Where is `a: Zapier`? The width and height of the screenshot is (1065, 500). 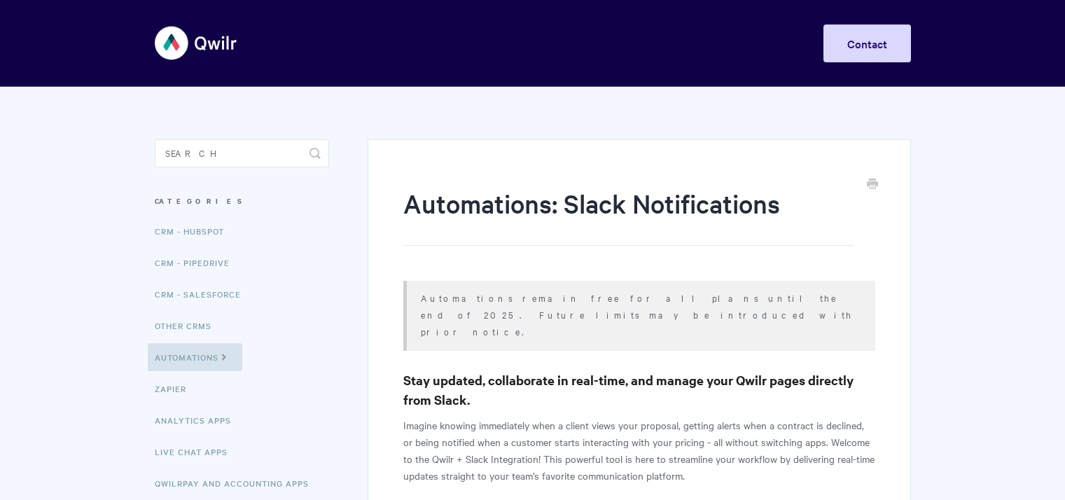
a: Zapier is located at coordinates (176, 389).